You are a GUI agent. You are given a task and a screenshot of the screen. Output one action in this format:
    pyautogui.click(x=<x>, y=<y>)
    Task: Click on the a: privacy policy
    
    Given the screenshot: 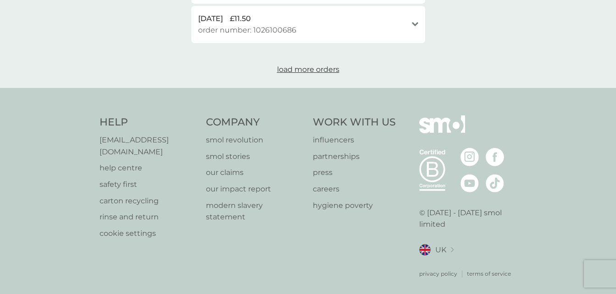 What is the action you would take?
    pyautogui.click(x=438, y=274)
    